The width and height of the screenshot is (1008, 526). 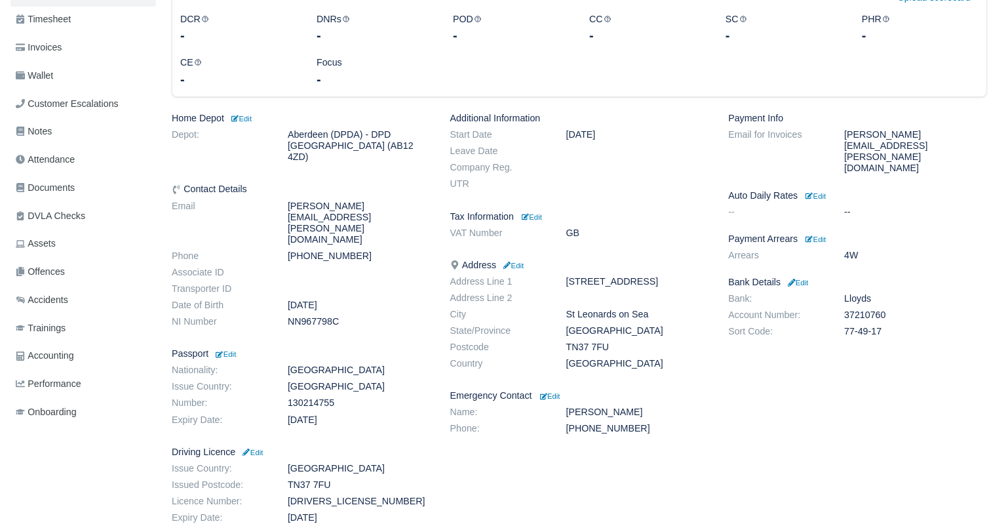 What do you see at coordinates (776, 298) in the screenshot?
I see `dt: Bank:` at bounding box center [776, 298].